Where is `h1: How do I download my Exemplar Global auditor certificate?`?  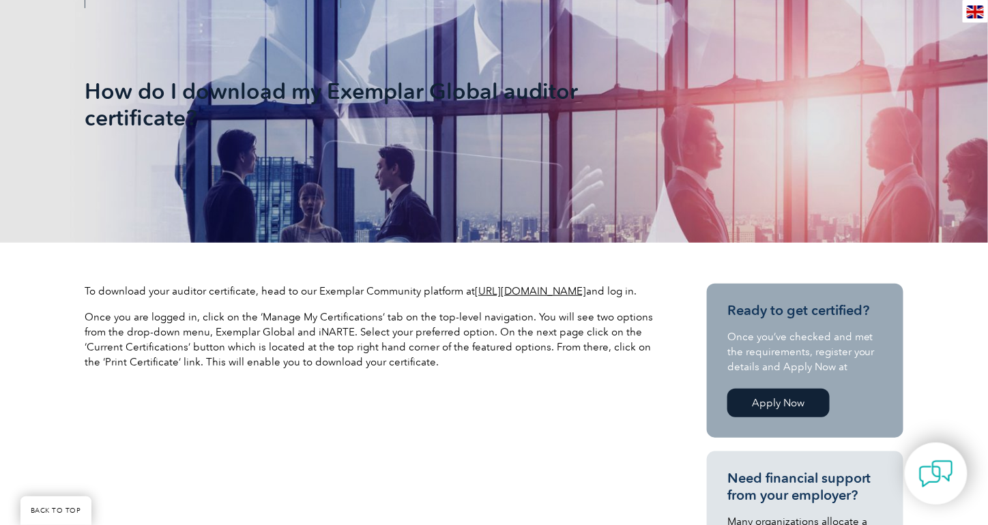
h1: How do I download my Exemplar Global auditor certificate? is located at coordinates (346, 104).